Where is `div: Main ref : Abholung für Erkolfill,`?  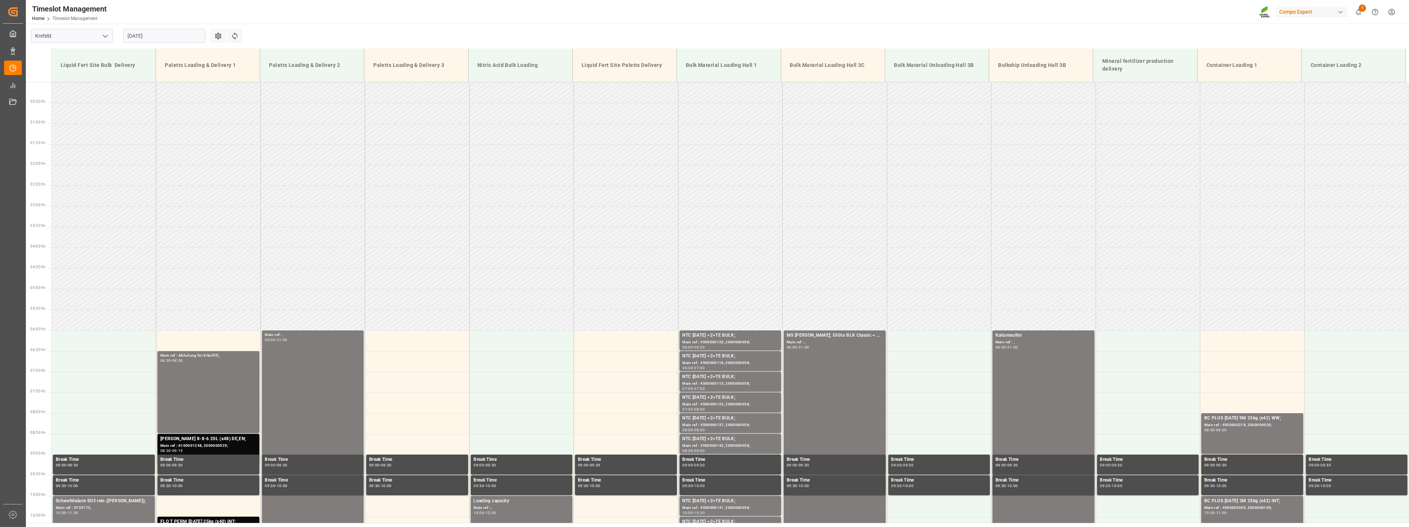 div: Main ref : Abholung für Erkolfill, is located at coordinates (208, 355).